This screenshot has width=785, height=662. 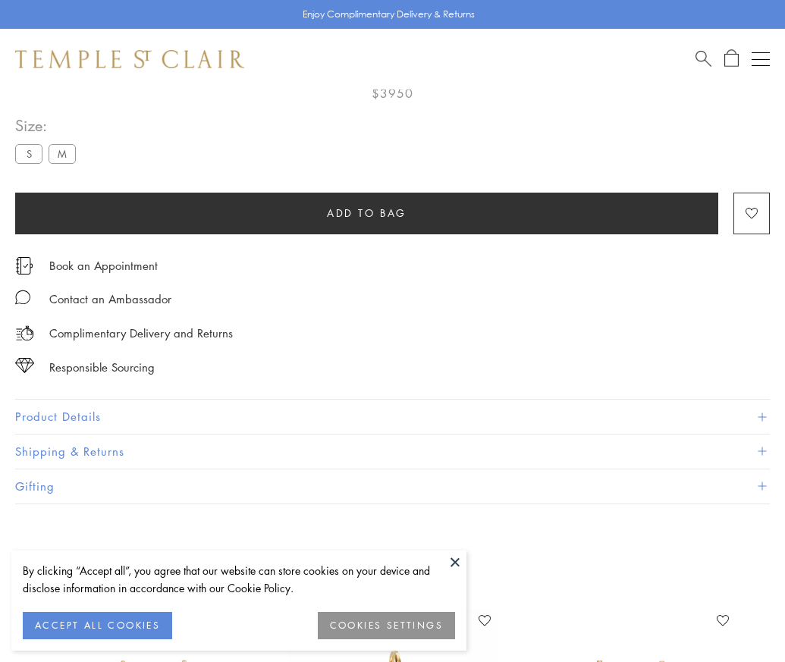 What do you see at coordinates (24, 366) in the screenshot?
I see `img: icon_sourcing.svg` at bounding box center [24, 366].